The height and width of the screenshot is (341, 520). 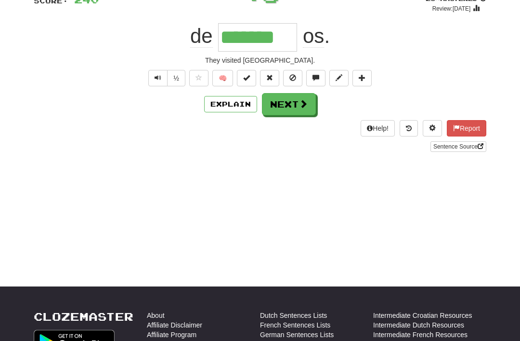 What do you see at coordinates (423, 315) in the screenshot?
I see `a: Intermediate Croatian Resources` at bounding box center [423, 315].